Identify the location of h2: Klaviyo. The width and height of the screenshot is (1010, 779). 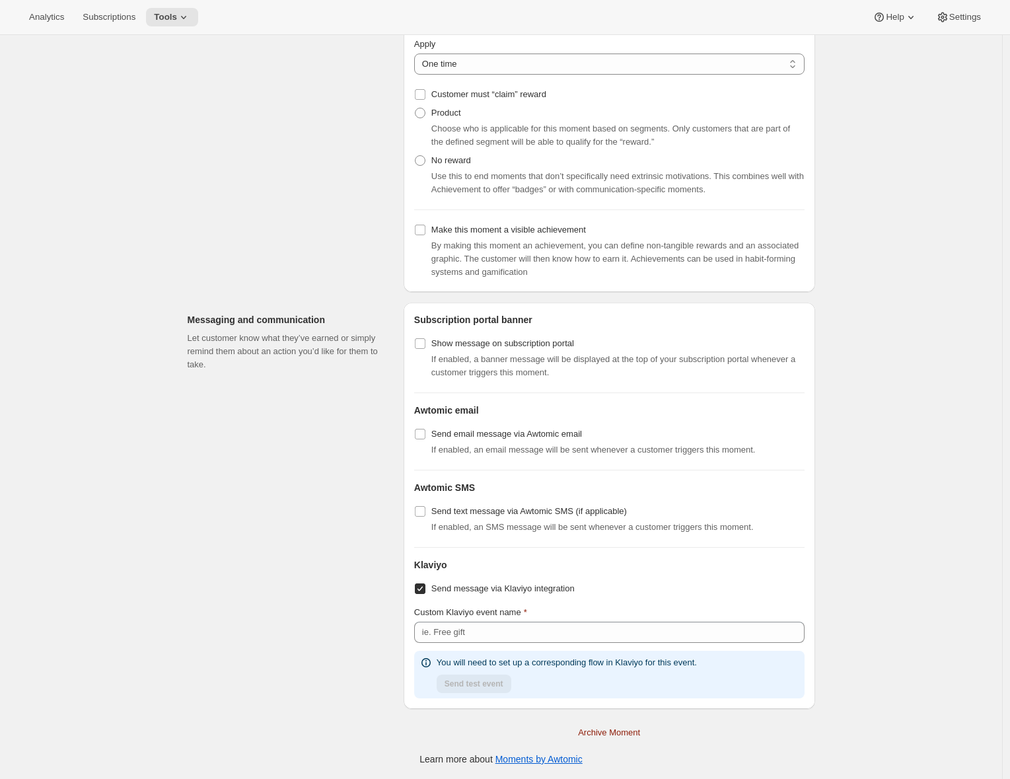
(609, 565).